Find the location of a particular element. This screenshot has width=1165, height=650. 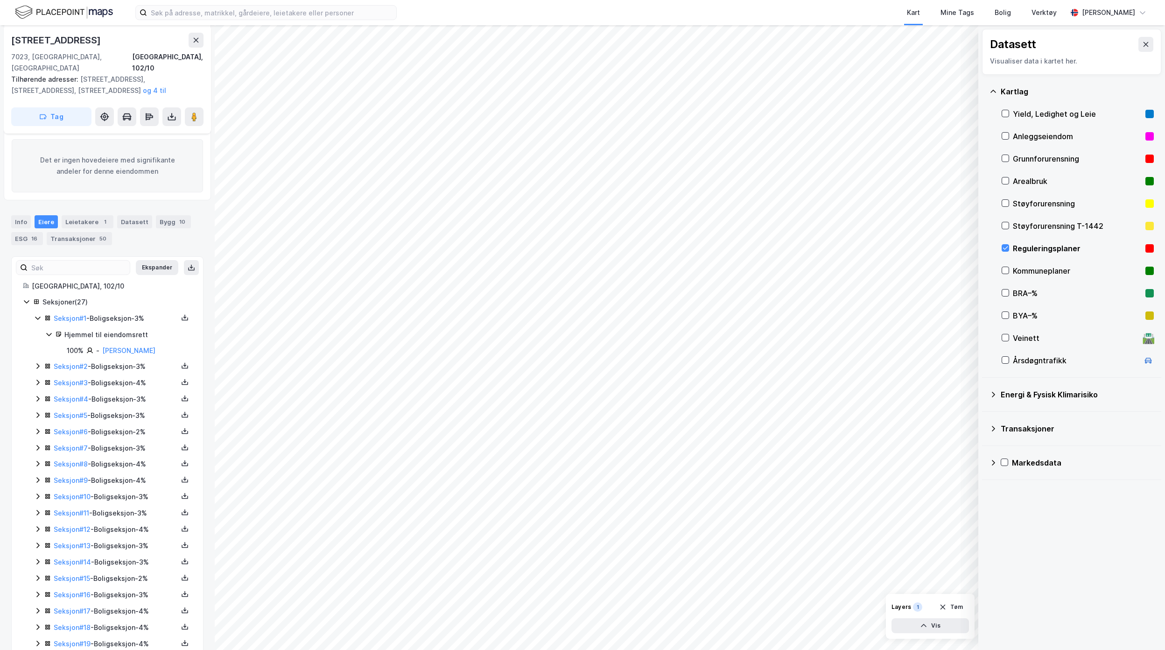

div: 10 is located at coordinates (182, 222).